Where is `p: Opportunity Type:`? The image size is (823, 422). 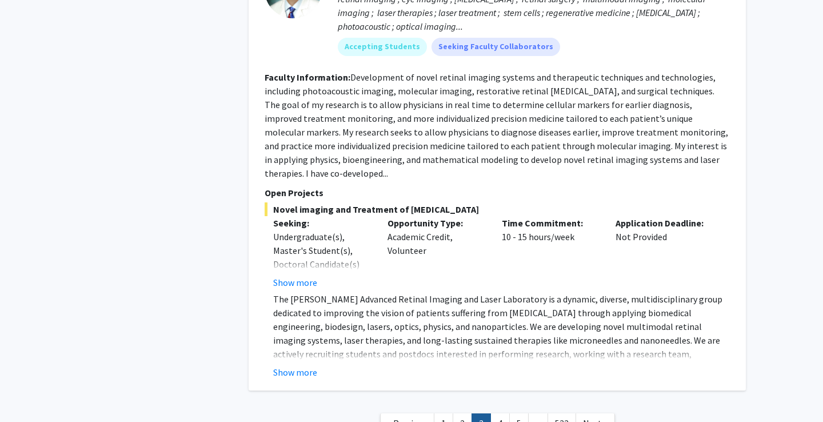 p: Opportunity Type: is located at coordinates (436, 223).